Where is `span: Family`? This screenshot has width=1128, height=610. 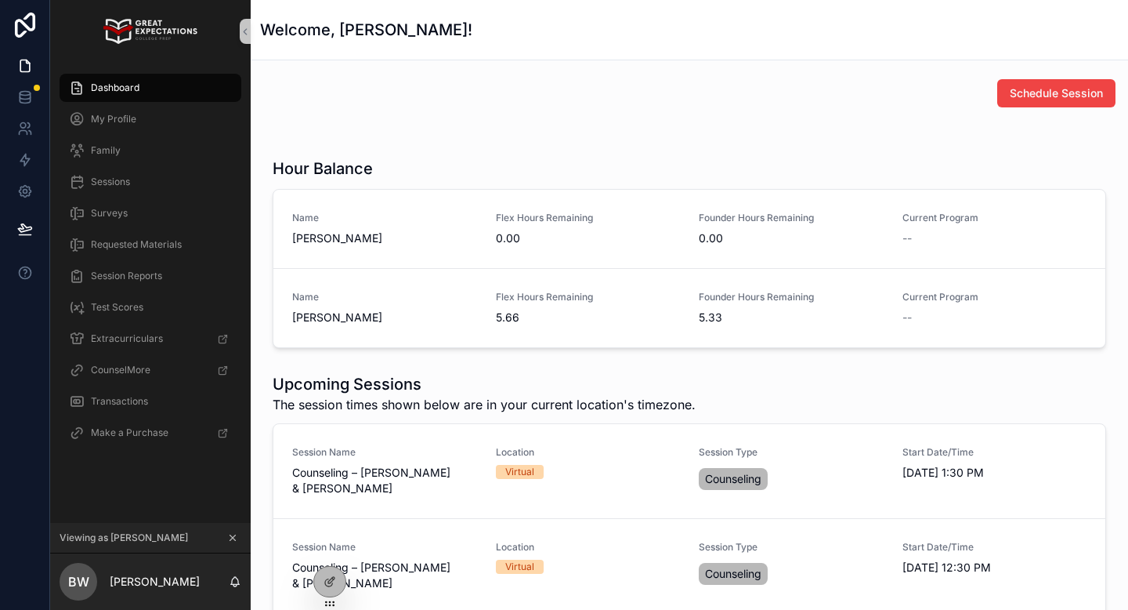 span: Family is located at coordinates (106, 150).